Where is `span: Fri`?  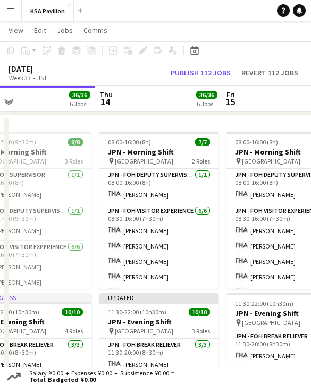
span: Fri is located at coordinates (231, 95).